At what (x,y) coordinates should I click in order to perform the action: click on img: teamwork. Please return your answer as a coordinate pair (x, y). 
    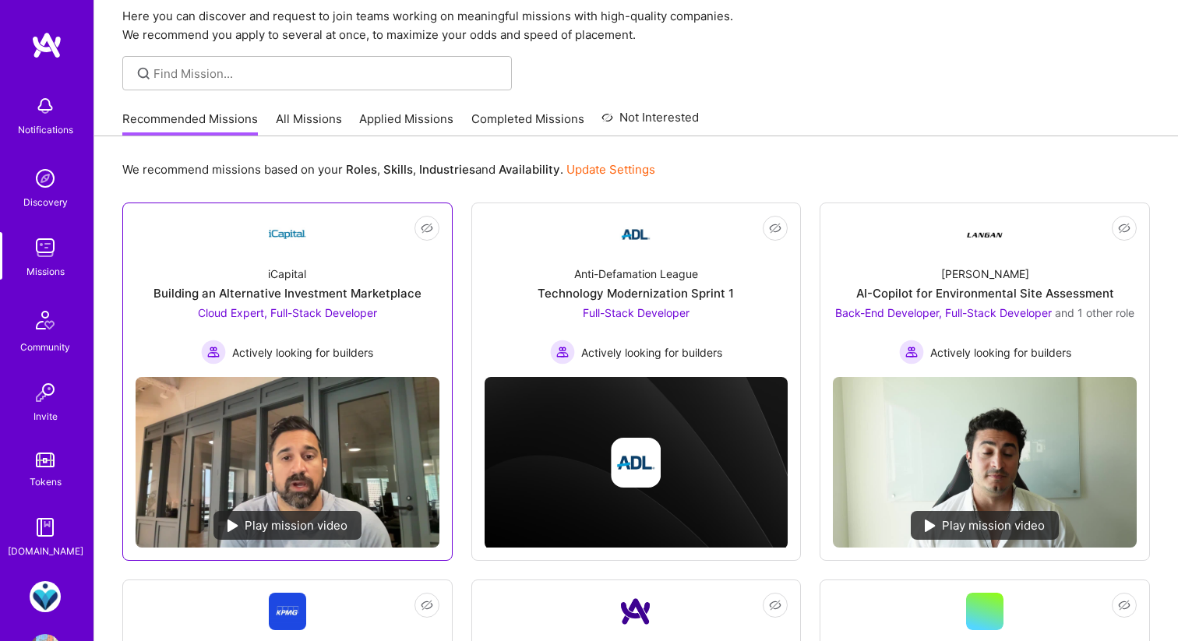
    Looking at the image, I should click on (45, 248).